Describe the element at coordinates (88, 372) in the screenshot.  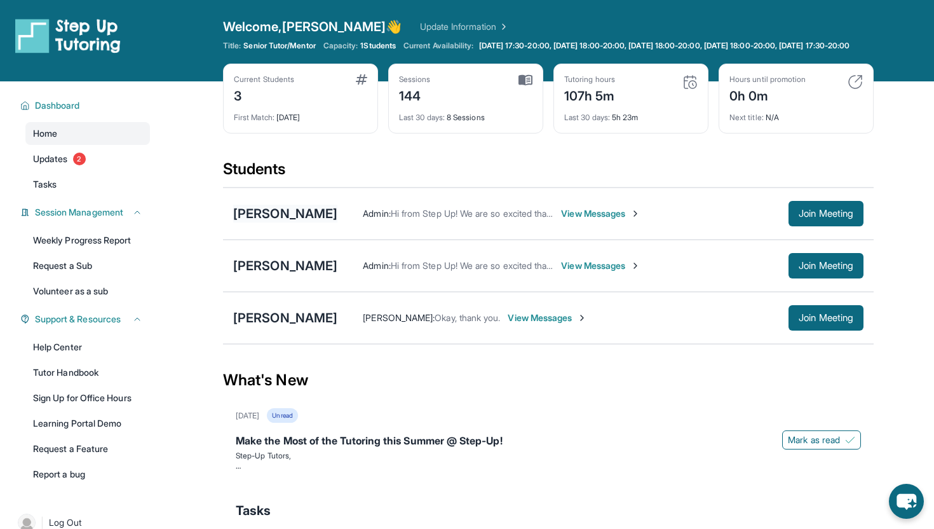
I see `a: Tutor Handbook` at that location.